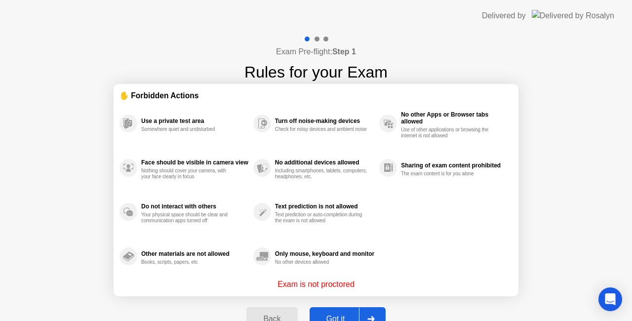 Image resolution: width=632 pixels, height=321 pixels. Describe the element at coordinates (321, 218) in the screenshot. I see `div: Text prediction or auto-completion during the exam is not allowed` at that location.